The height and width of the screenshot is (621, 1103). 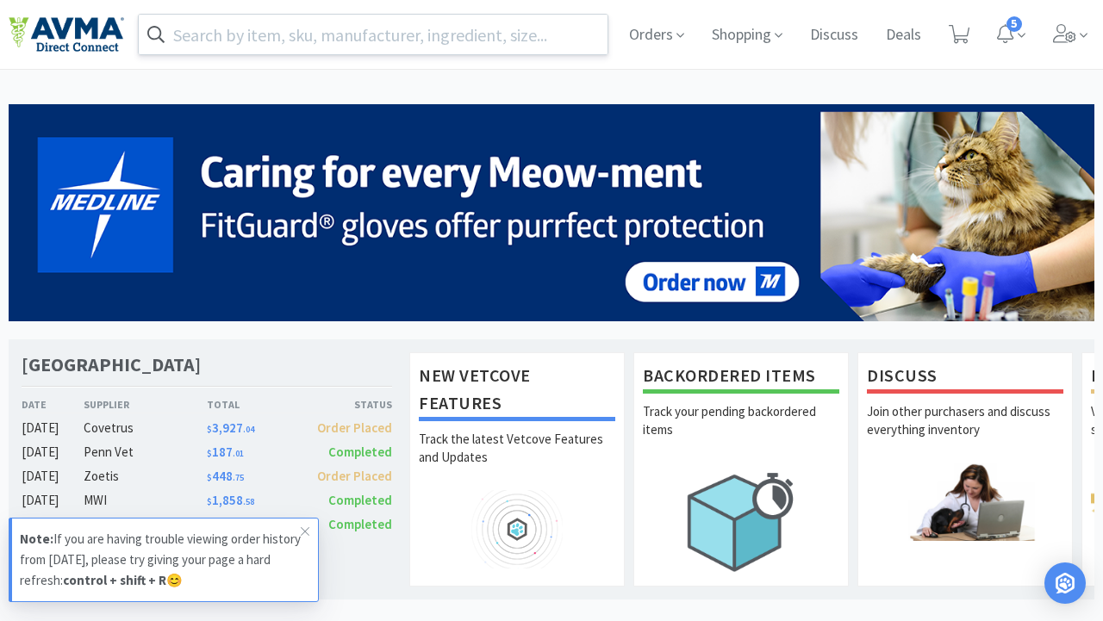 I want to click on p: Join other purchasers and discuss everything inventory, so click(x=965, y=433).